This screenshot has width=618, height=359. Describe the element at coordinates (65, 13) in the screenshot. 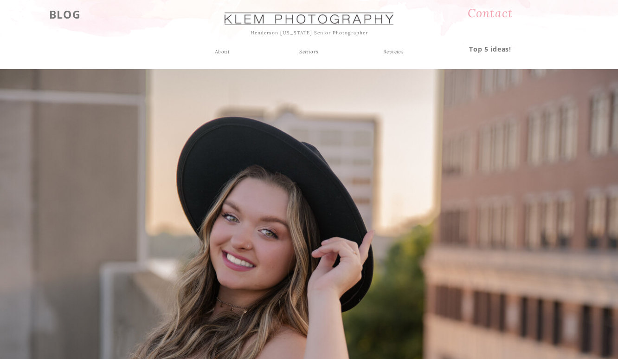

I see `h3: BLOG` at that location.